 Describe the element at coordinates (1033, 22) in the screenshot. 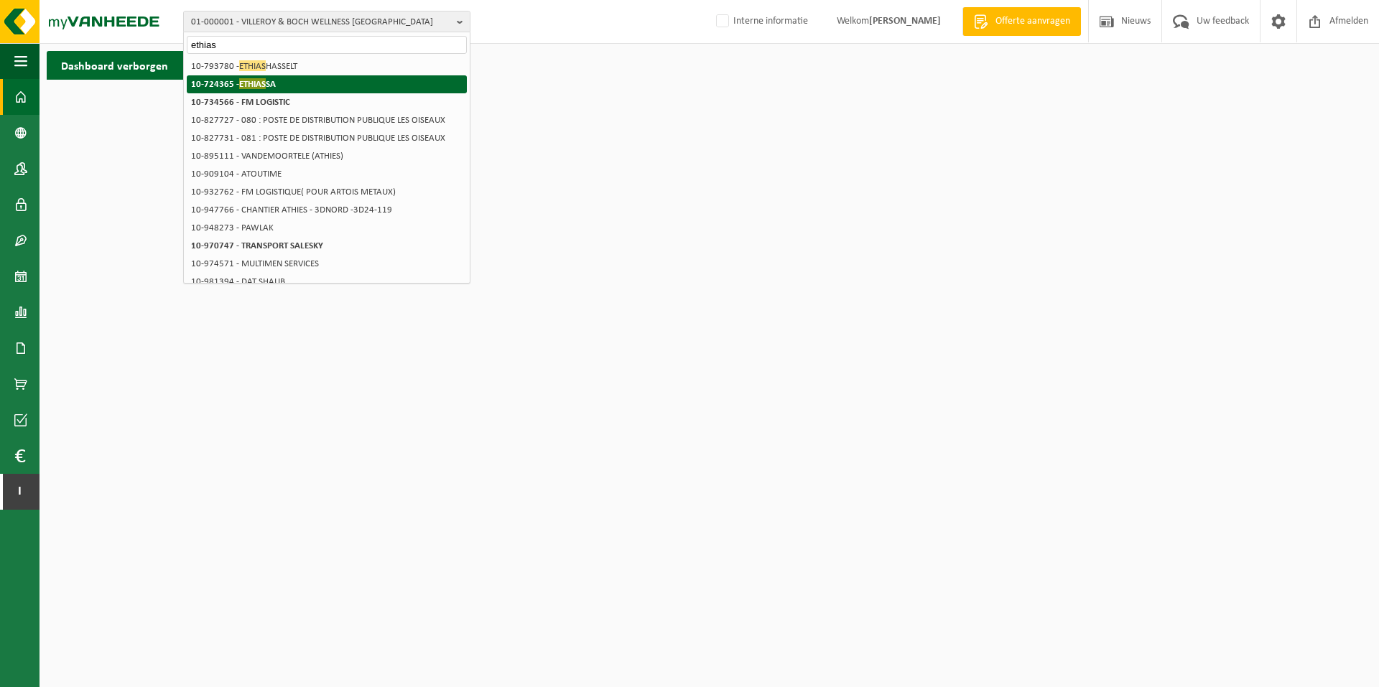

I see `span: Offerte aanvragen` at that location.